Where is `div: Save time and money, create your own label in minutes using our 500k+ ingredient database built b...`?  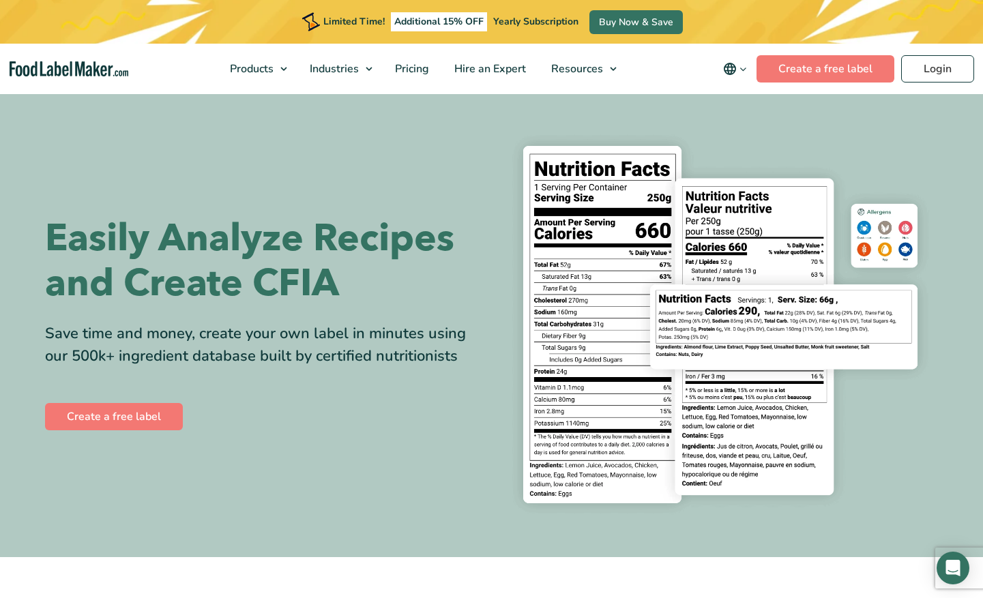
div: Save time and money, create your own label in minutes using our 500k+ ingredient database built b... is located at coordinates (263, 345).